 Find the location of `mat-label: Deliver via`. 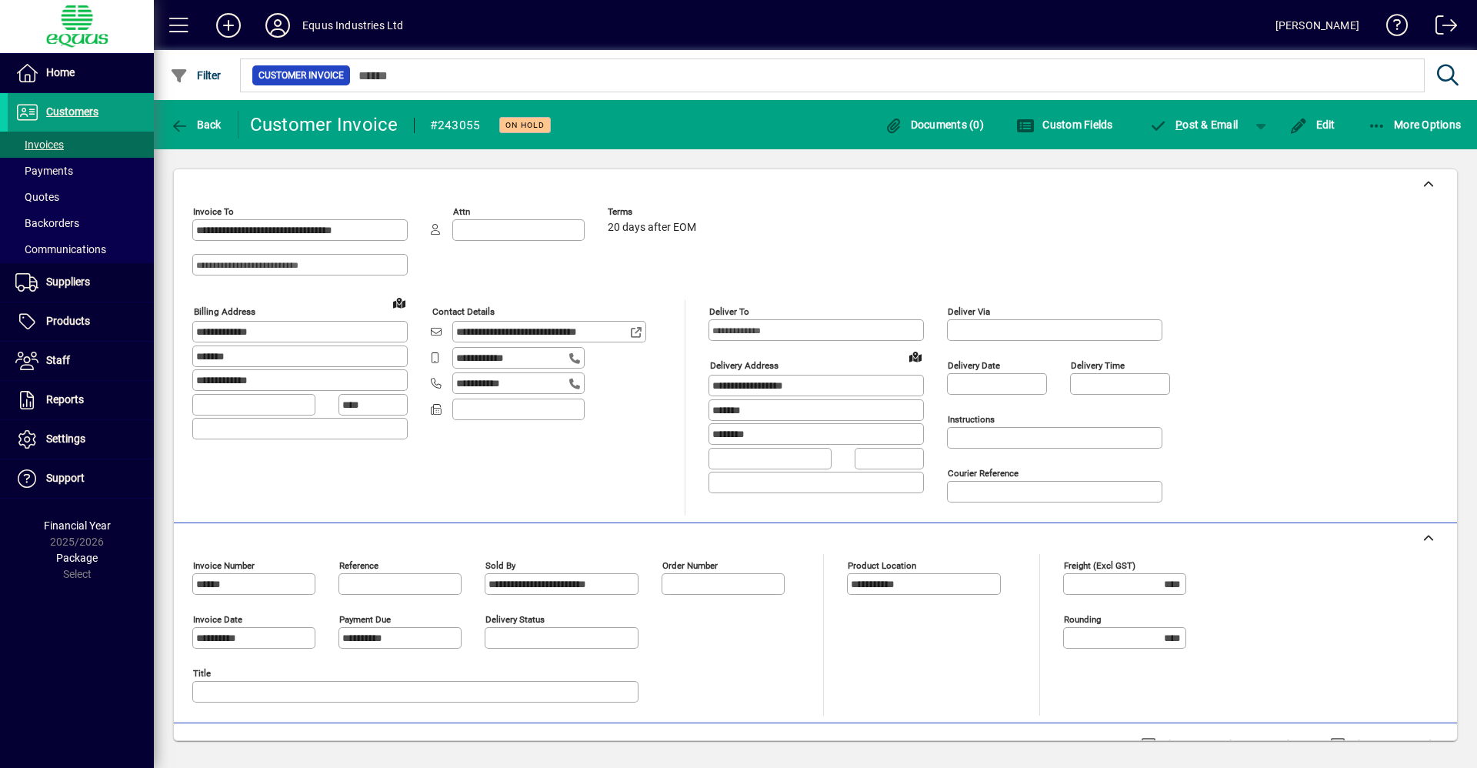

mat-label: Deliver via is located at coordinates (968, 311).